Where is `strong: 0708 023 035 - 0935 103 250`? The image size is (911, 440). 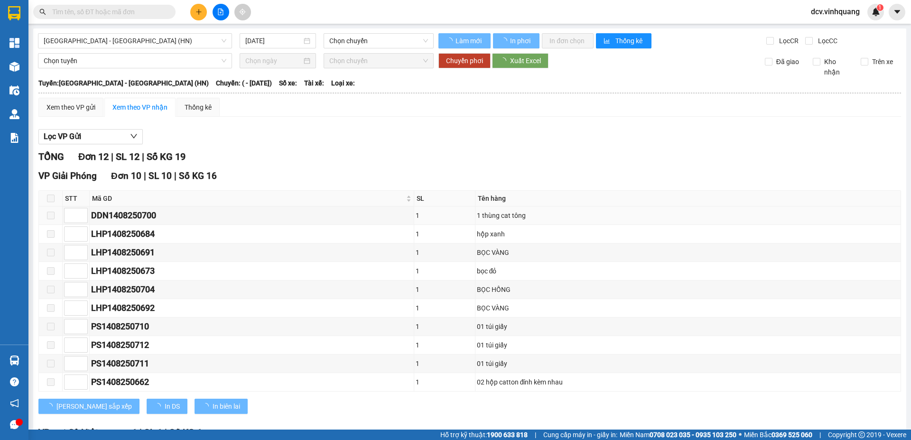 strong: 0708 023 035 - 0935 103 250 is located at coordinates (693, 435).